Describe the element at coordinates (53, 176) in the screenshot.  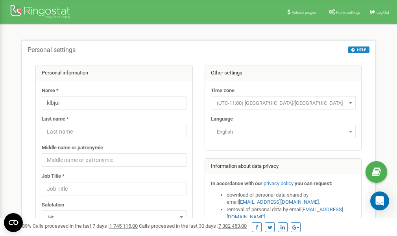
I see `label: Job Title *` at that location.